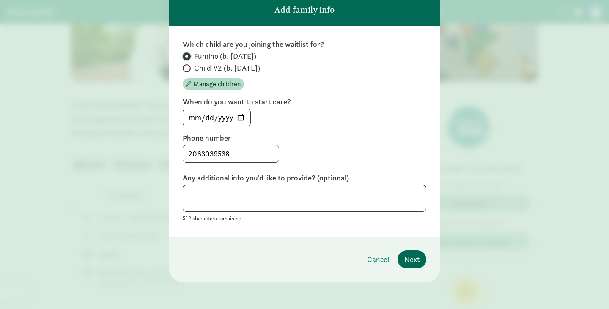 Image resolution: width=609 pixels, height=309 pixels. Describe the element at coordinates (212, 218) in the screenshot. I see `small: 512 characters remaining` at that location.